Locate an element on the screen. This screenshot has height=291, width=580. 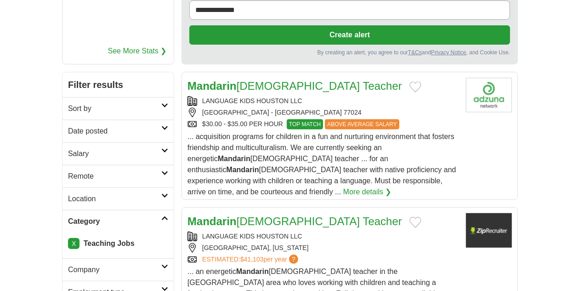
h2: Category is located at coordinates (114, 221).